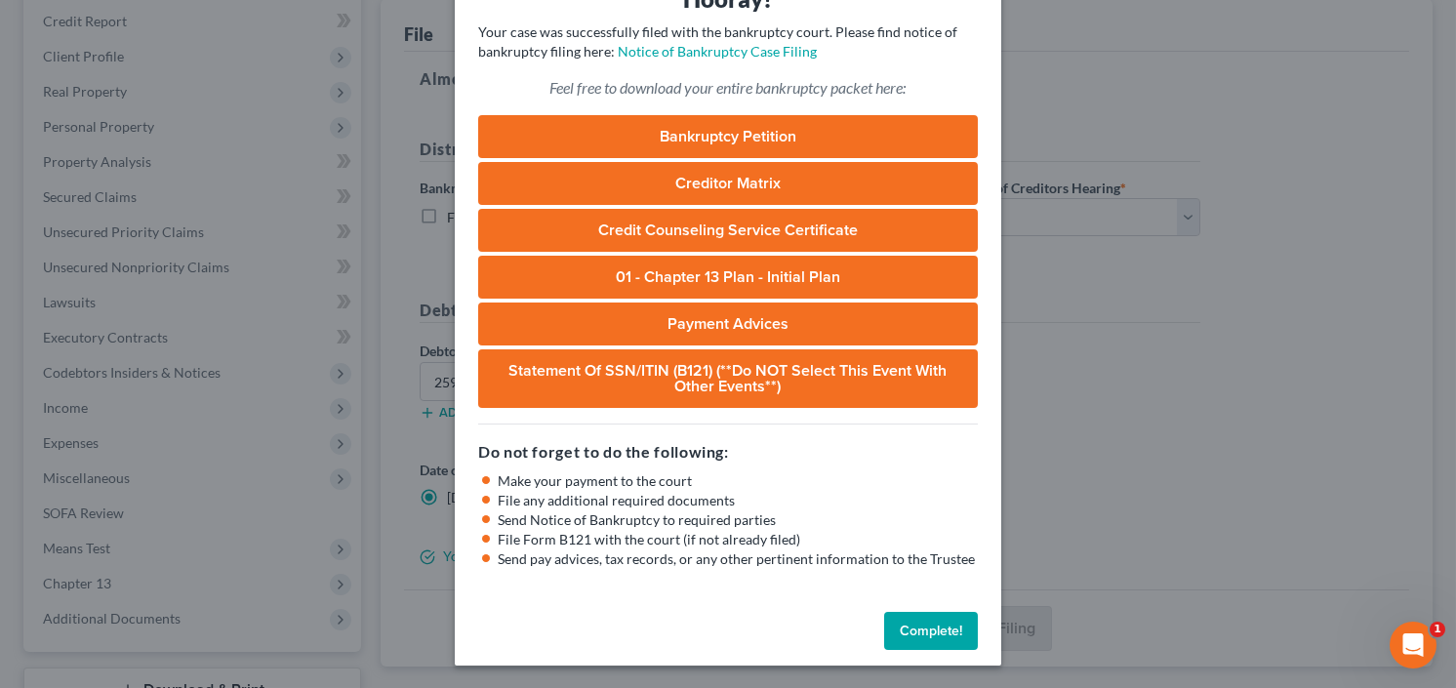 The width and height of the screenshot is (1456, 688). I want to click on a: Credit Counseling Service Certificate, so click(728, 230).